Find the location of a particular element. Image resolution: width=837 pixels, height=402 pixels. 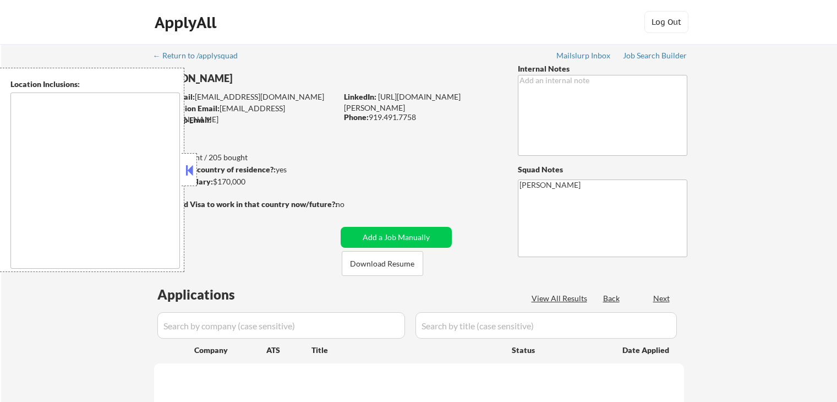

div: Squad Notes is located at coordinates (603, 169).